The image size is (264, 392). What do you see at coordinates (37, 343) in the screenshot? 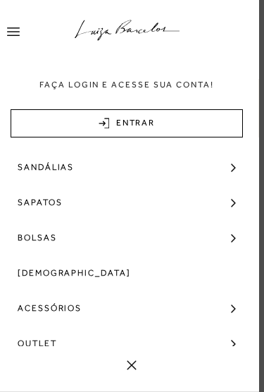
I see `span: Outlet` at bounding box center [37, 343].